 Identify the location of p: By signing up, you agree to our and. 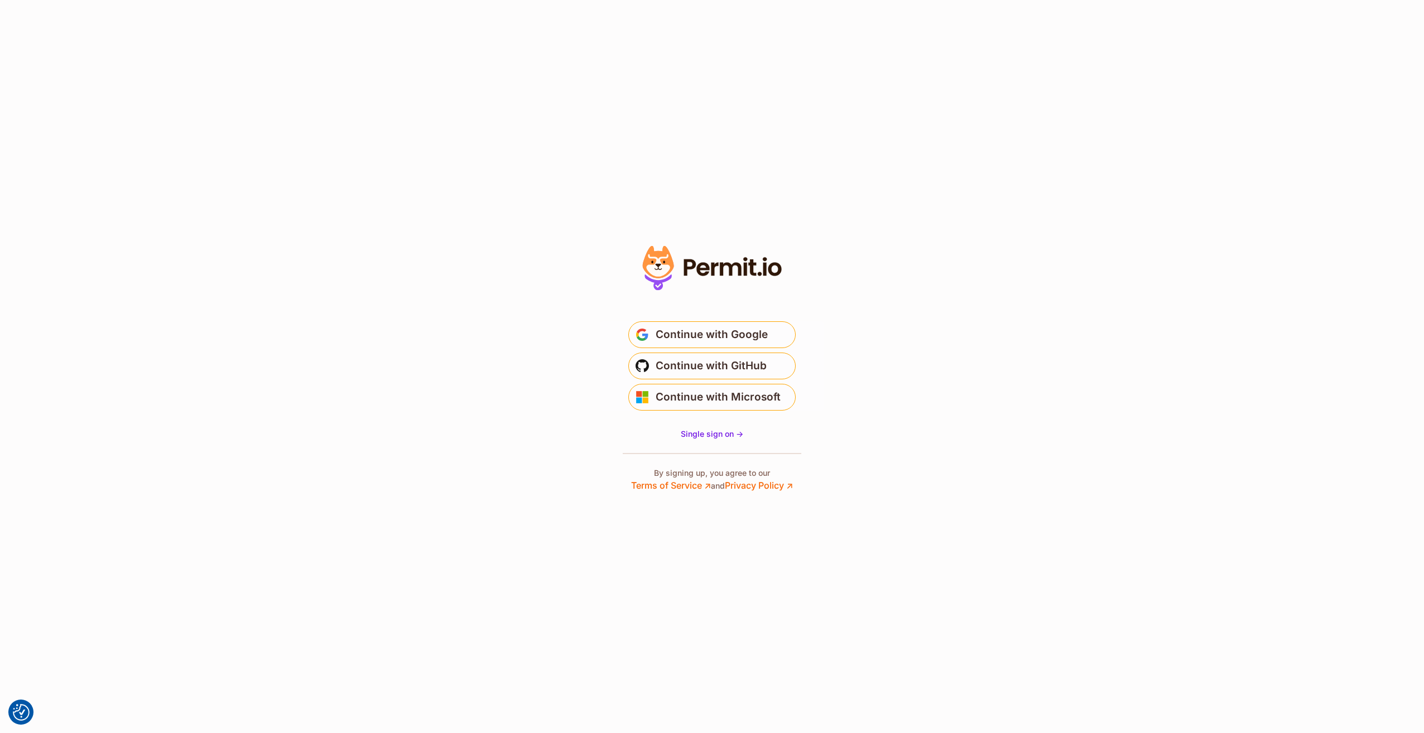
(712, 480).